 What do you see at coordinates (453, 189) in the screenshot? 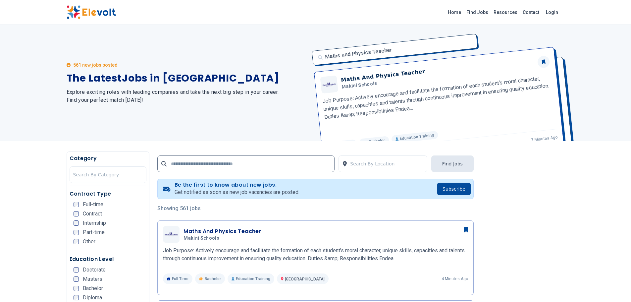
I see `button: Subscribe` at bounding box center [453, 189].